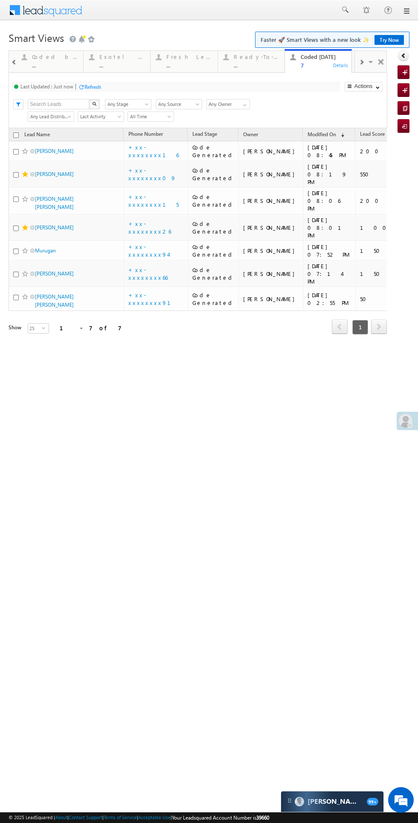 This screenshot has width=418, height=823. I want to click on span: select, so click(45, 328).